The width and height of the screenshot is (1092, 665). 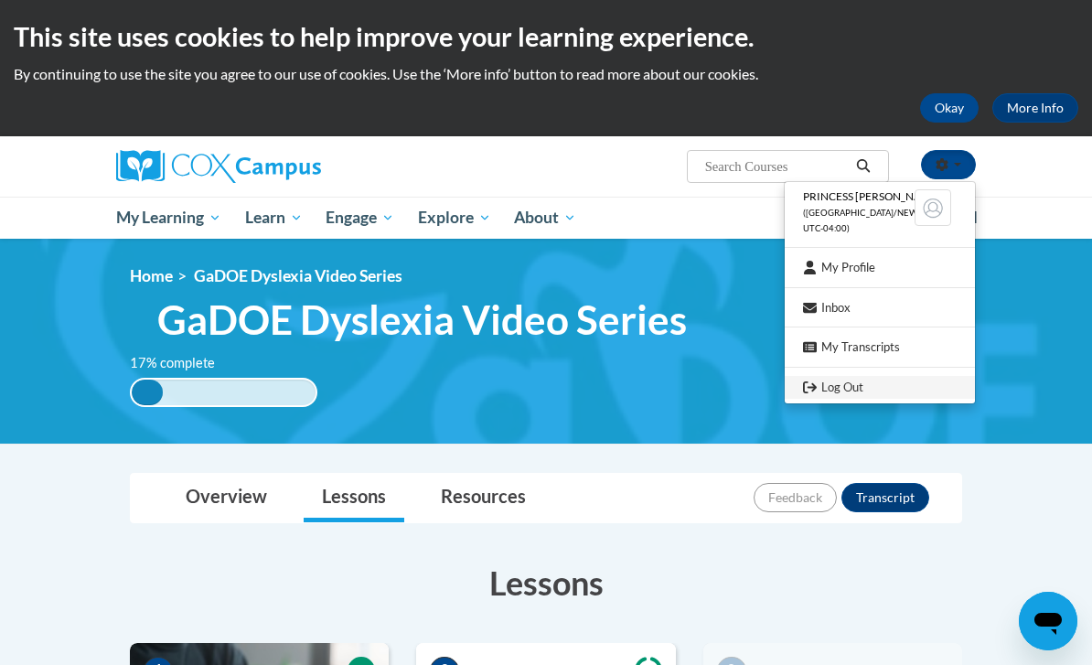 What do you see at coordinates (933, 208) in the screenshot?
I see `img: Learner Profile Avatar` at bounding box center [933, 208].